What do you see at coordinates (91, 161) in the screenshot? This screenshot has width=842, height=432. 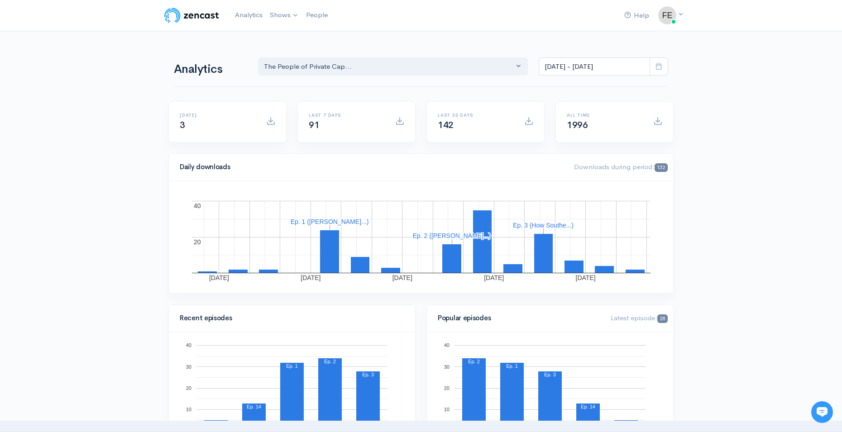 I see `p: Find an answer quickly` at bounding box center [91, 161].